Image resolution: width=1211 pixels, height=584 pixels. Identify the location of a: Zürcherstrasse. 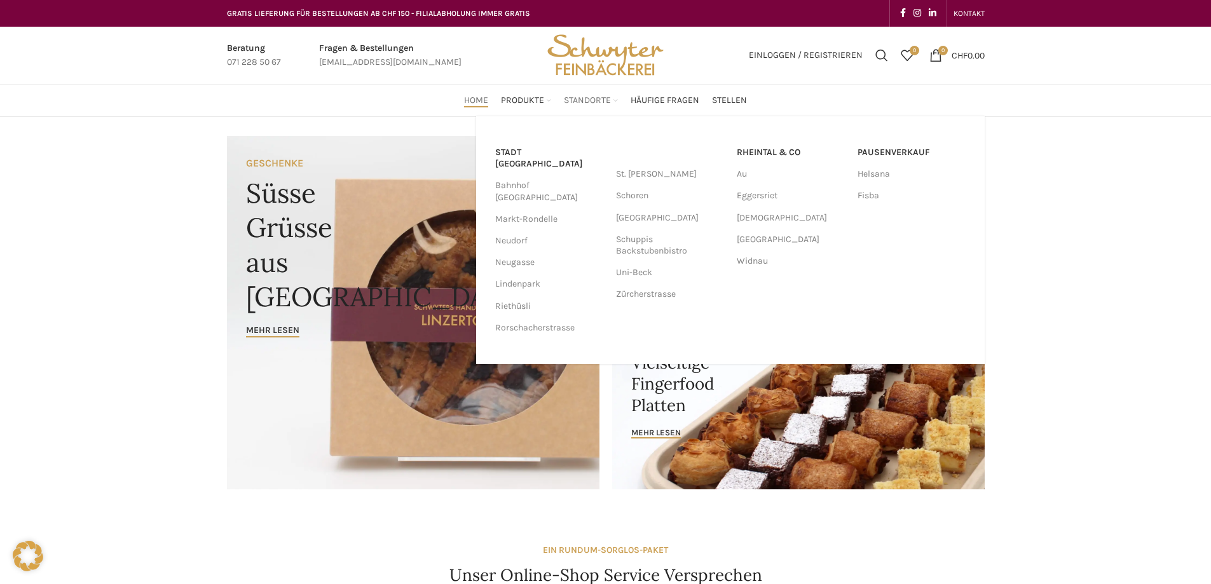
(670, 294).